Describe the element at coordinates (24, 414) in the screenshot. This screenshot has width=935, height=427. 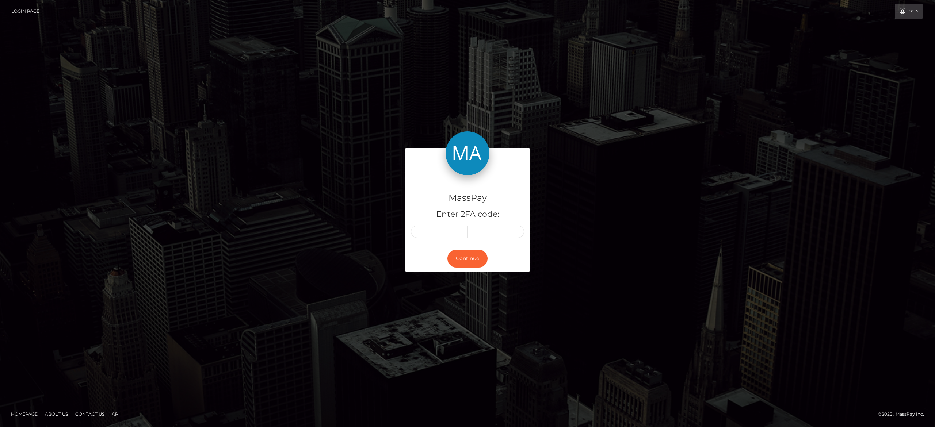
I see `a: Homepage` at that location.